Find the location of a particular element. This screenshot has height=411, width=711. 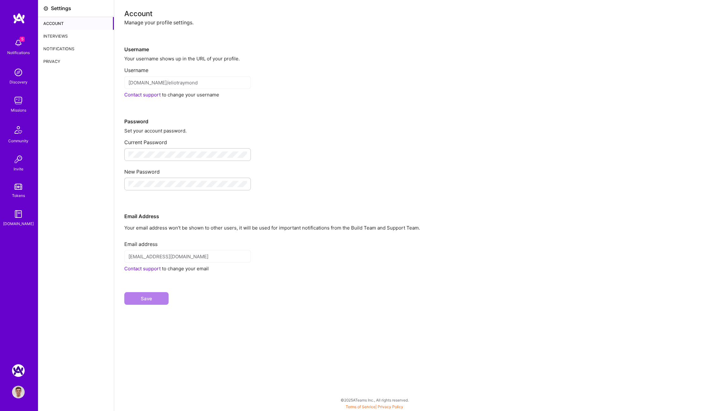

a: User Avatar is located at coordinates (18, 392).